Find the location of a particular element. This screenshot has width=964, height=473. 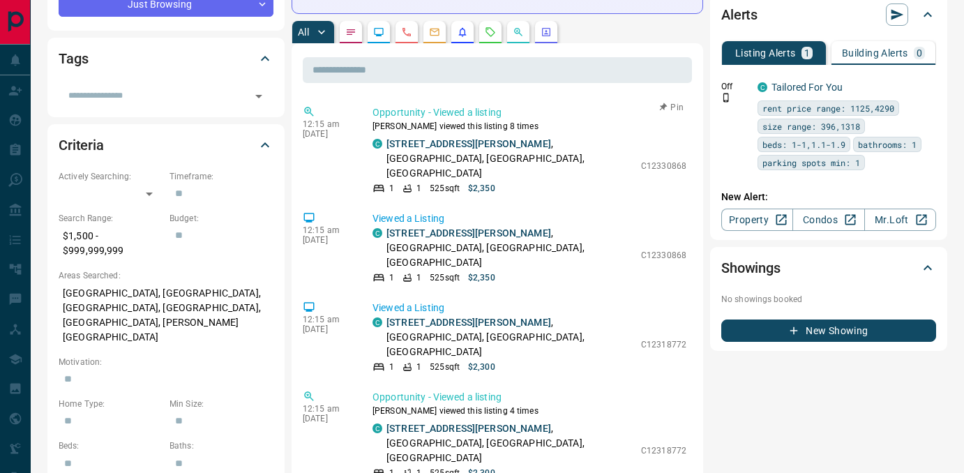

span: size range: 396,1318 is located at coordinates (812, 126).